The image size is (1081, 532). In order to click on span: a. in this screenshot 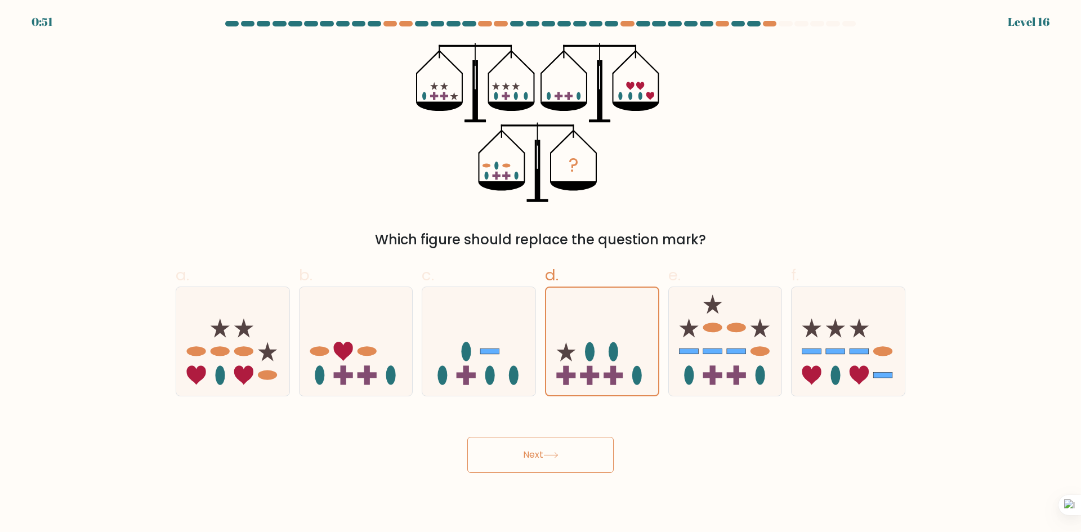, I will do `click(182, 275)`.